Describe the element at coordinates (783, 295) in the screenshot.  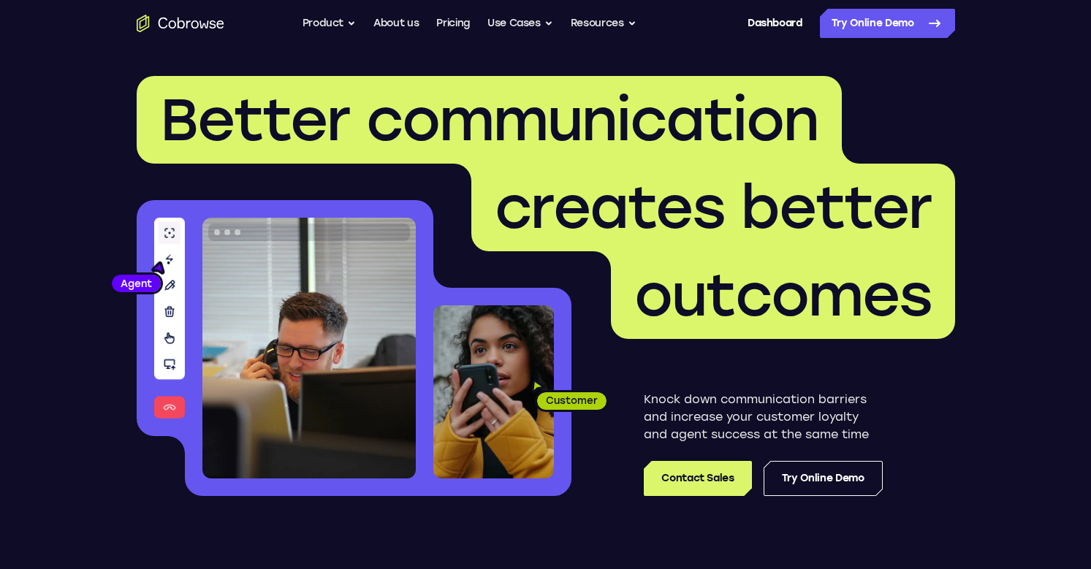
I see `span: outcomes` at that location.